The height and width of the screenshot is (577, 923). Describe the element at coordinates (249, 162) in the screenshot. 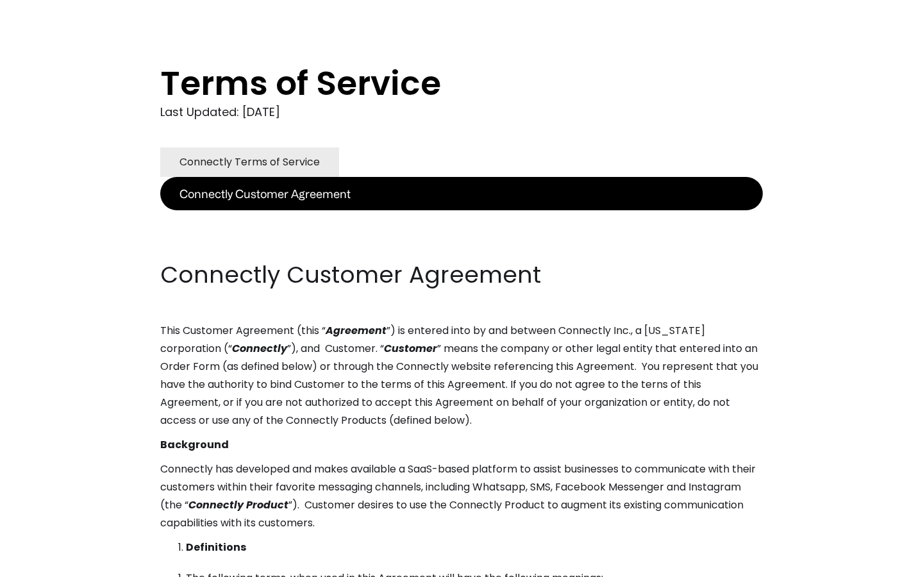

I see `div: Connectly Terms of Service` at that location.